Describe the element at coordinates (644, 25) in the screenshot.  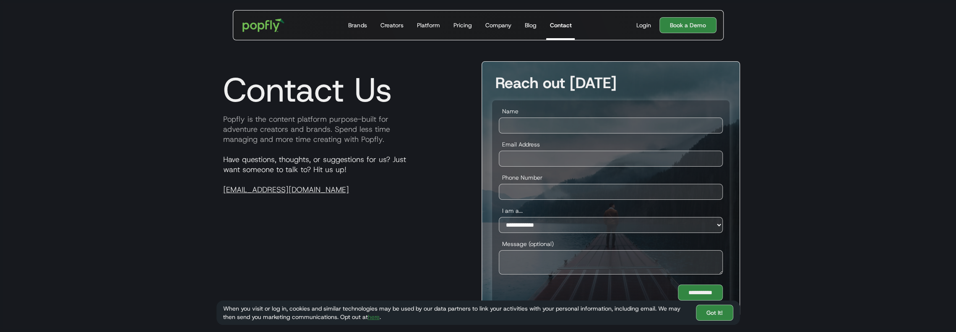
I see `div: Login` at that location.